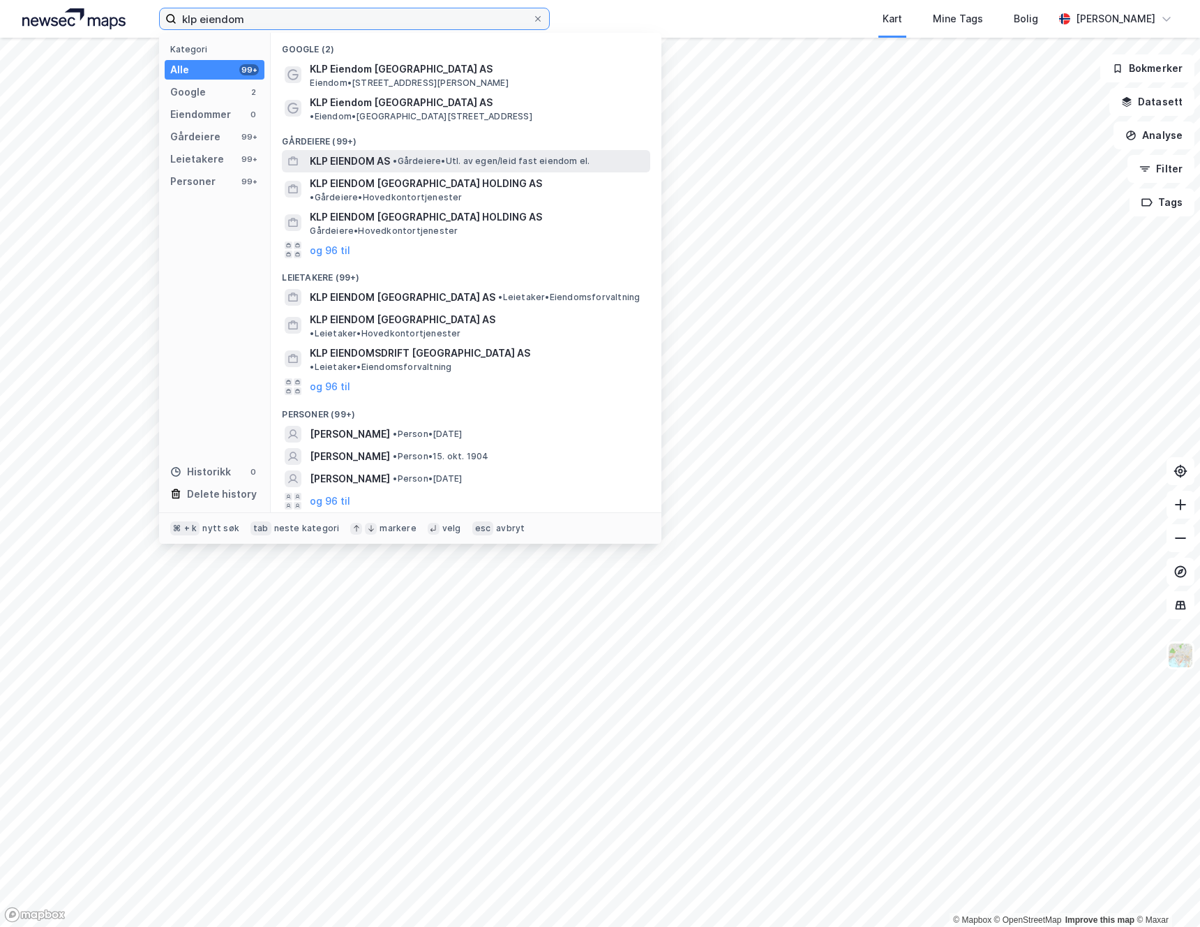 This screenshot has height=927, width=1200. Describe the element at coordinates (200, 472) in the screenshot. I see `div: Historikk` at that location.